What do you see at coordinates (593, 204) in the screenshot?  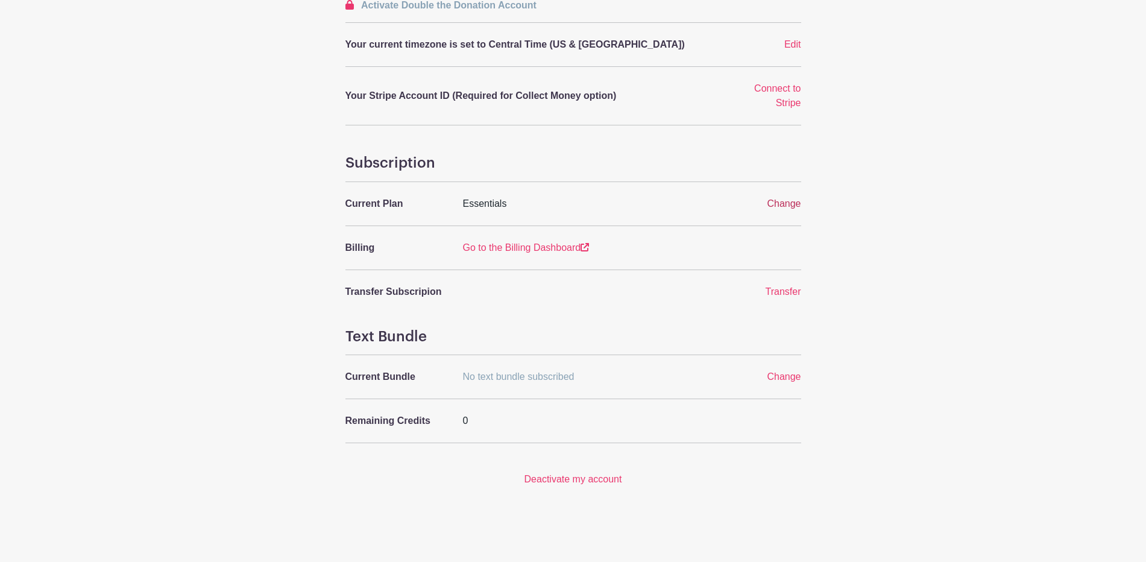 I see `div: Essentials` at bounding box center [593, 204].